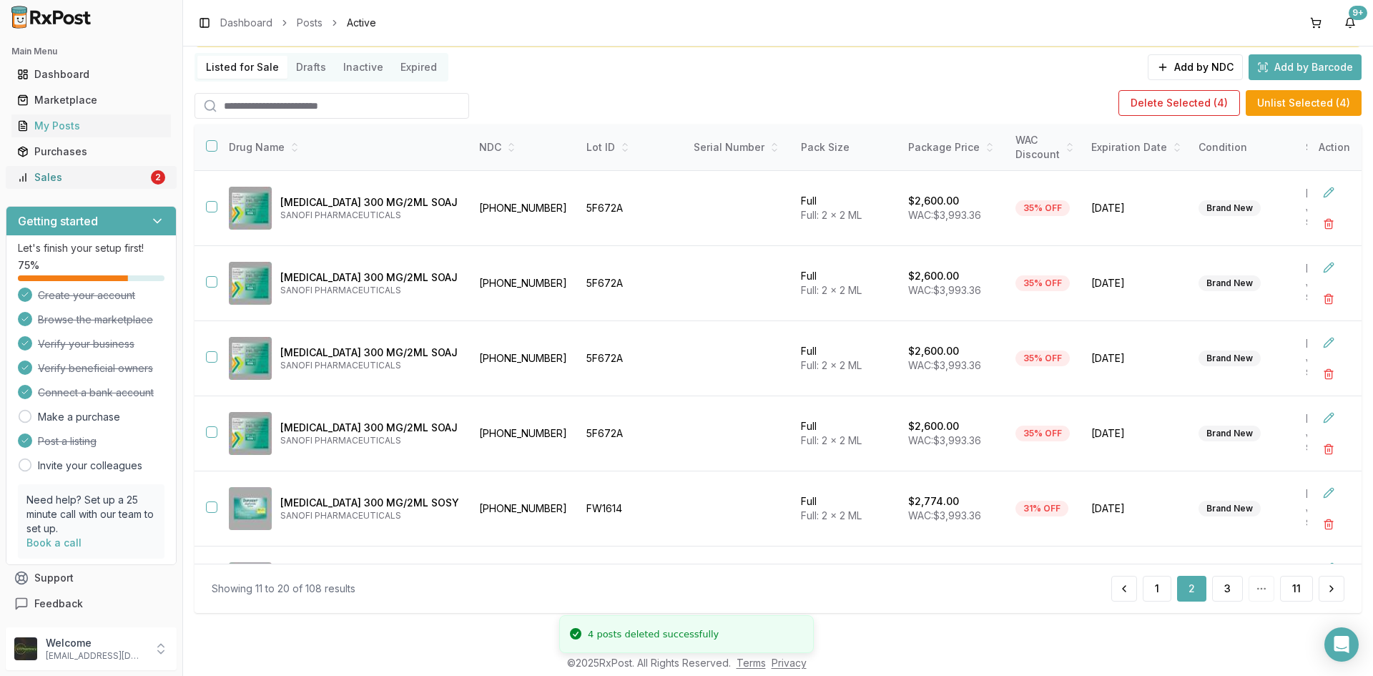 Image resolution: width=1373 pixels, height=676 pixels. Describe the element at coordinates (751, 662) in the screenshot. I see `a: Terms` at that location.